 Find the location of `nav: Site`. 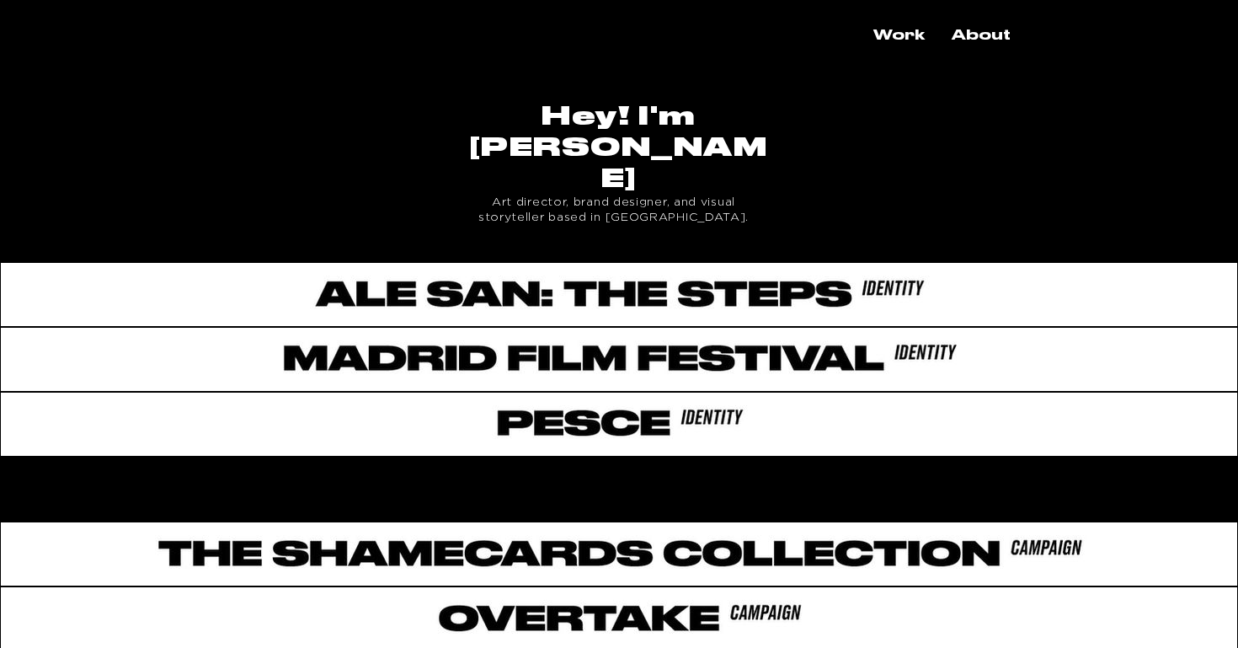

nav: Site is located at coordinates (941, 35).